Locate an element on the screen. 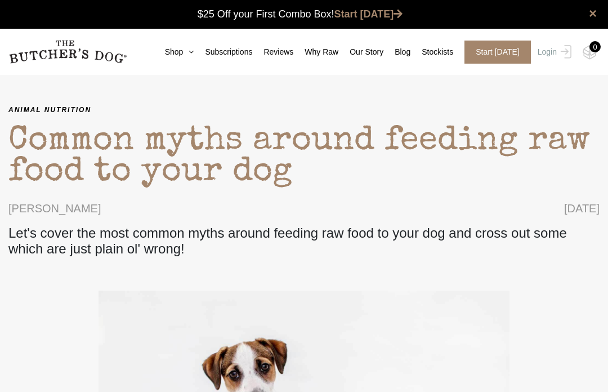  a: Login is located at coordinates (553, 52).